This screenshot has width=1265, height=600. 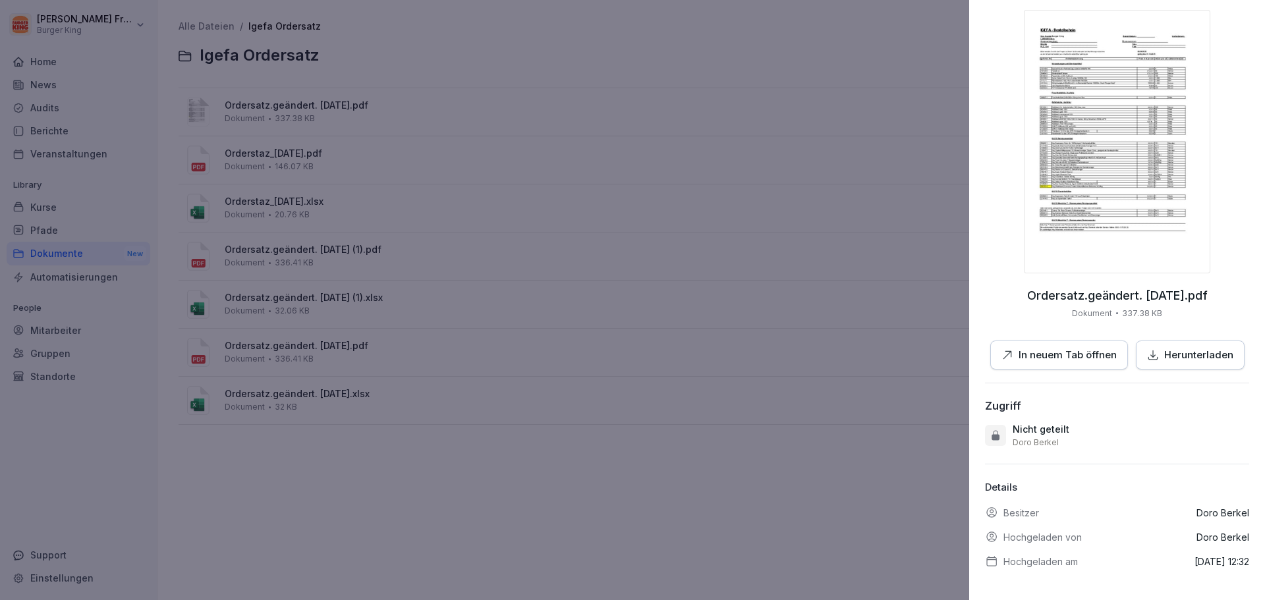 I want to click on button: Herunterladen, so click(x=1190, y=355).